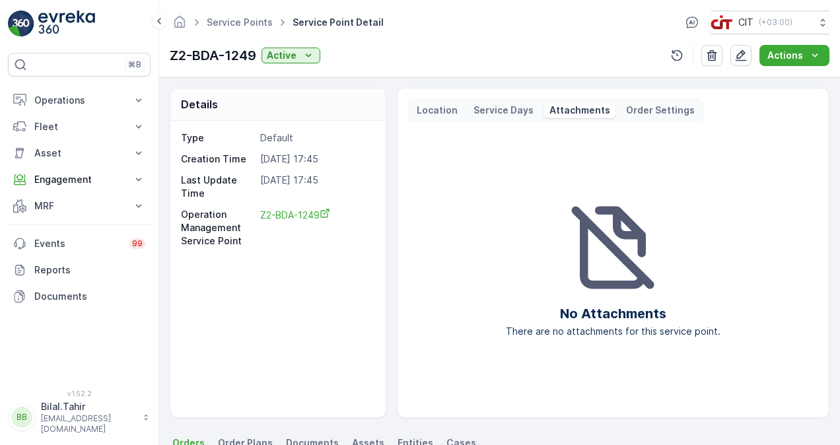 Image resolution: width=840 pixels, height=445 pixels. I want to click on button: Asset, so click(79, 153).